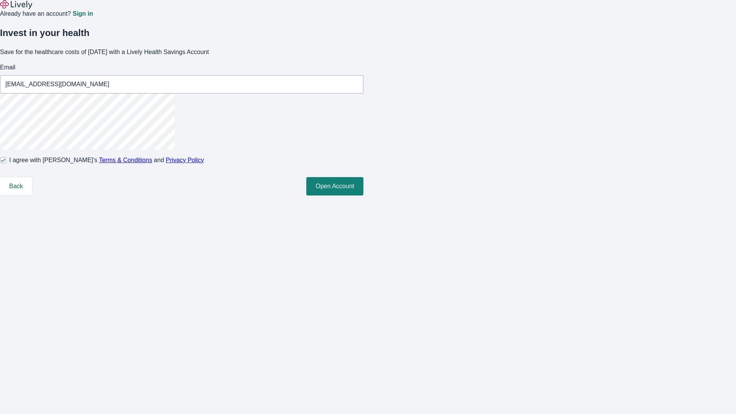  Describe the element at coordinates (185, 160) in the screenshot. I see `a: Privacy Policy` at that location.